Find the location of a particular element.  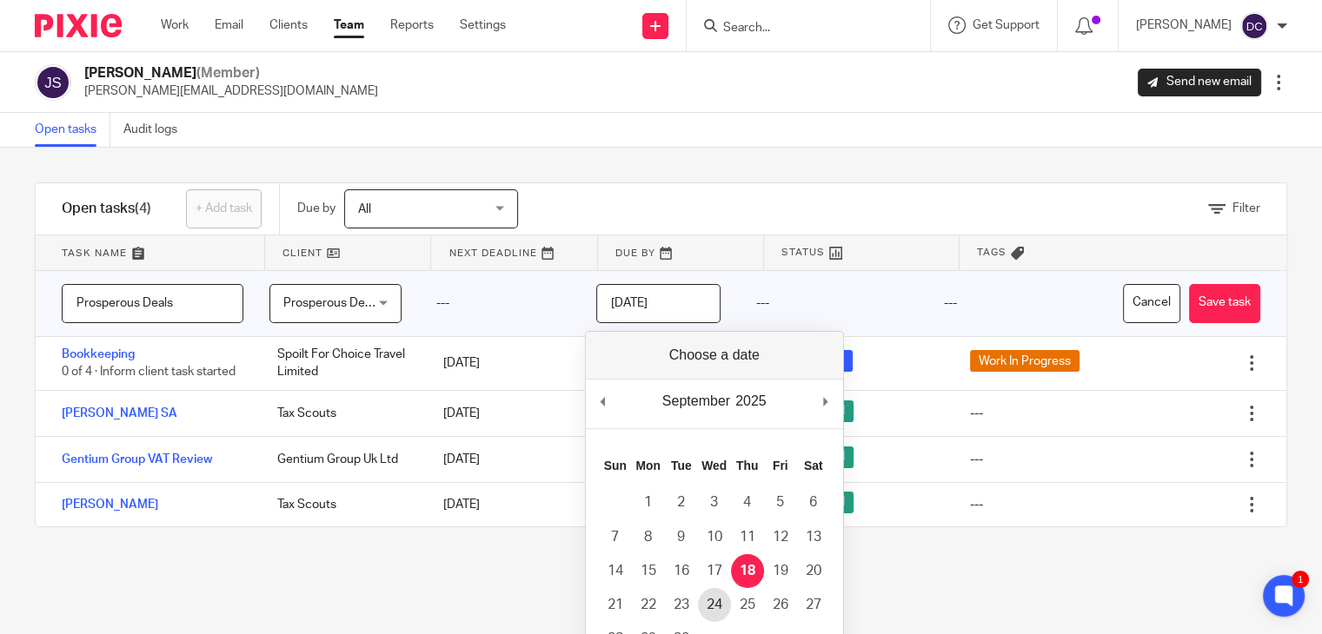

input: Search is located at coordinates (800, 29).